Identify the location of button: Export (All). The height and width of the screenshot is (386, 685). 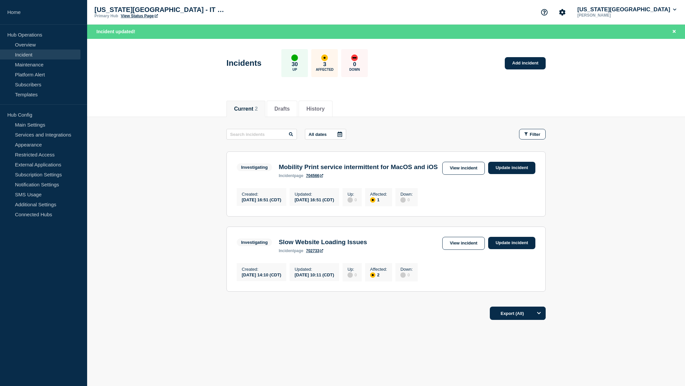
(518, 314).